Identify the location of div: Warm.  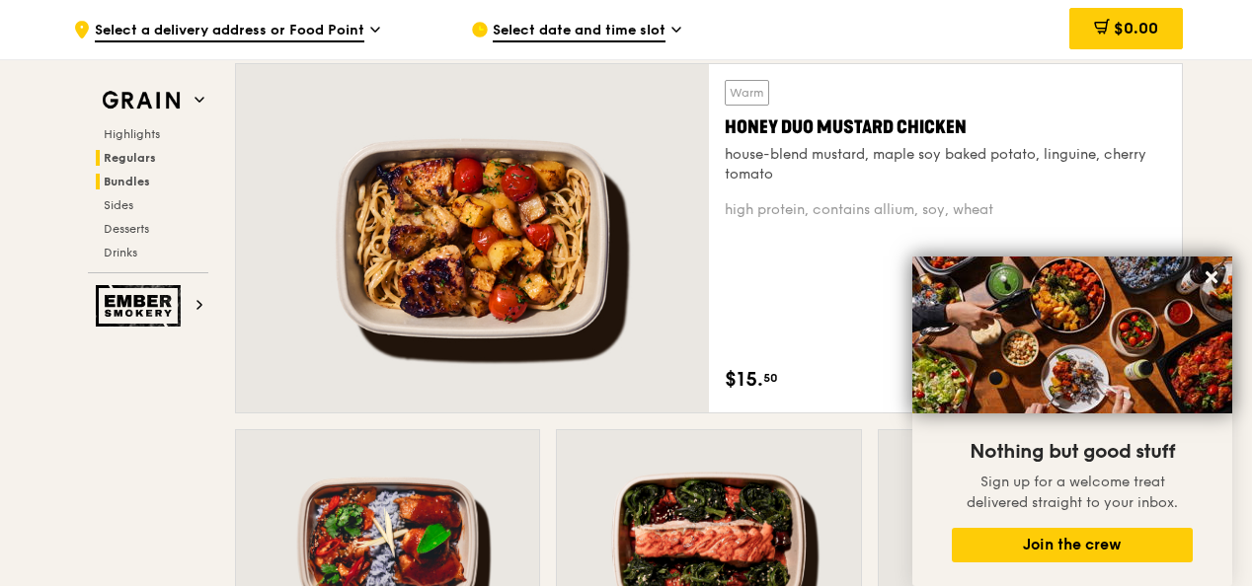
(746, 93).